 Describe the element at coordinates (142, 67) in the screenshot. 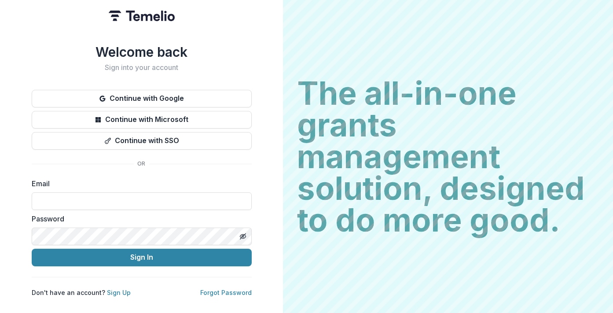

I see `h2: Sign into your account` at that location.